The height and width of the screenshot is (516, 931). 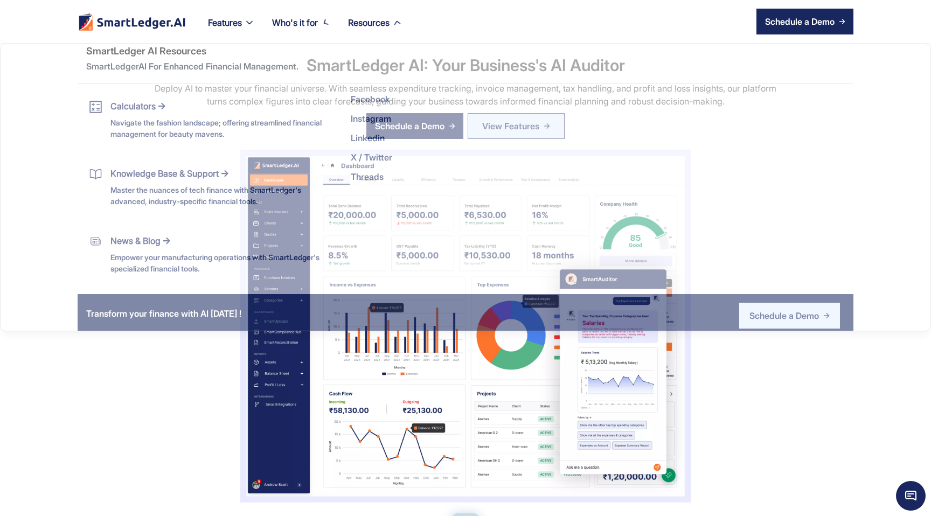 What do you see at coordinates (217, 263) in the screenshot?
I see `div: Empower your manufacturing operations with SmartLedger's specialized financial tools.` at bounding box center [217, 263].